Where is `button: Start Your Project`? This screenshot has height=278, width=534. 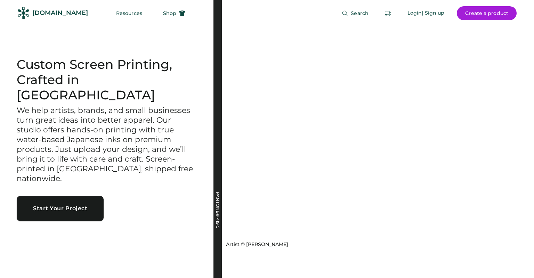 button: Start Your Project is located at coordinates (60, 209).